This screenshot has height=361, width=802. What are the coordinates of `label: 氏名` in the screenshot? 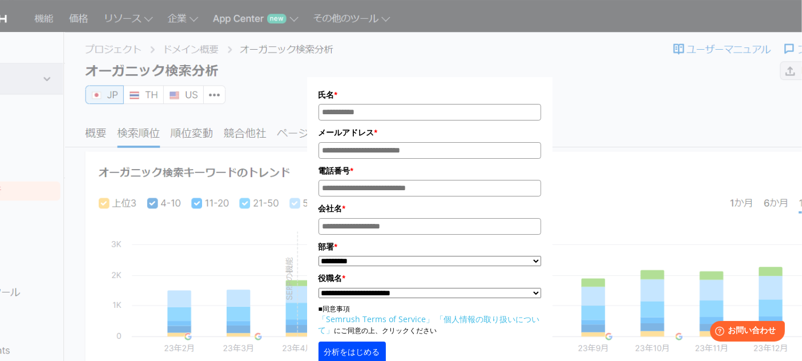 It's located at (430, 95).